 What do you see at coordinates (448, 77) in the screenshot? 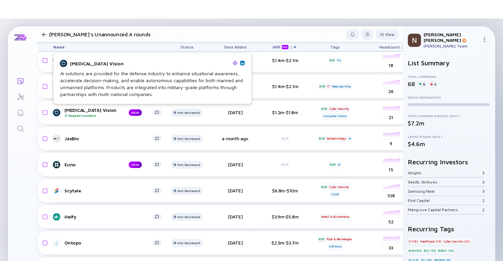
I see `div: Total Companies` at bounding box center [448, 77].